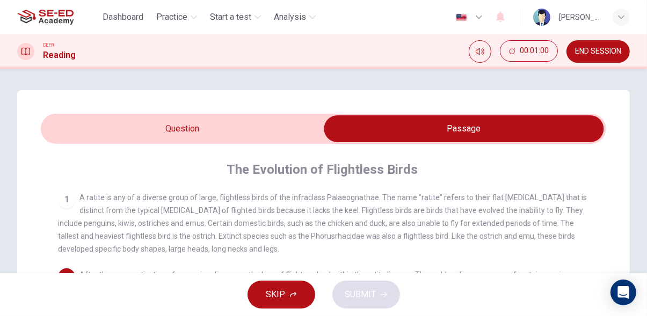 The image size is (647, 316). I want to click on button: 00:01:00, so click(529, 51).